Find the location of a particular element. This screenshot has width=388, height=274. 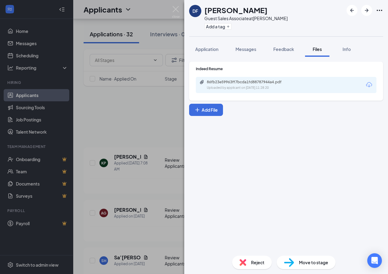

button: Add FilePlus is located at coordinates (206, 110).